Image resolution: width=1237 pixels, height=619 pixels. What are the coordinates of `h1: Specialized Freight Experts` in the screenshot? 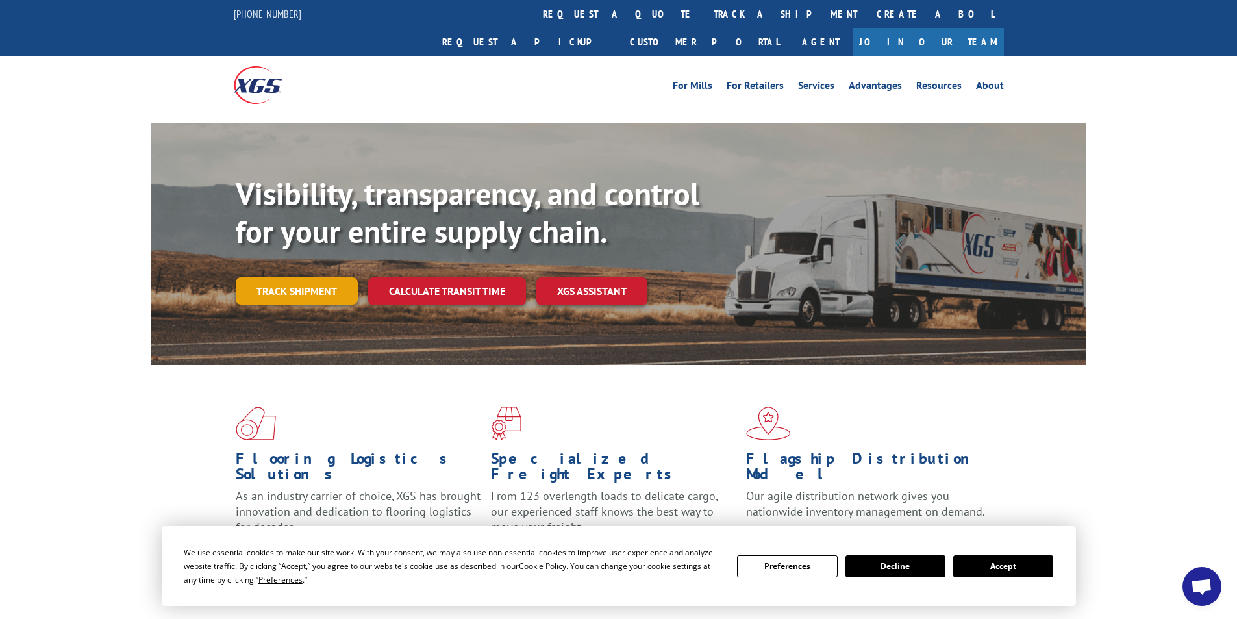 It's located at (614, 470).